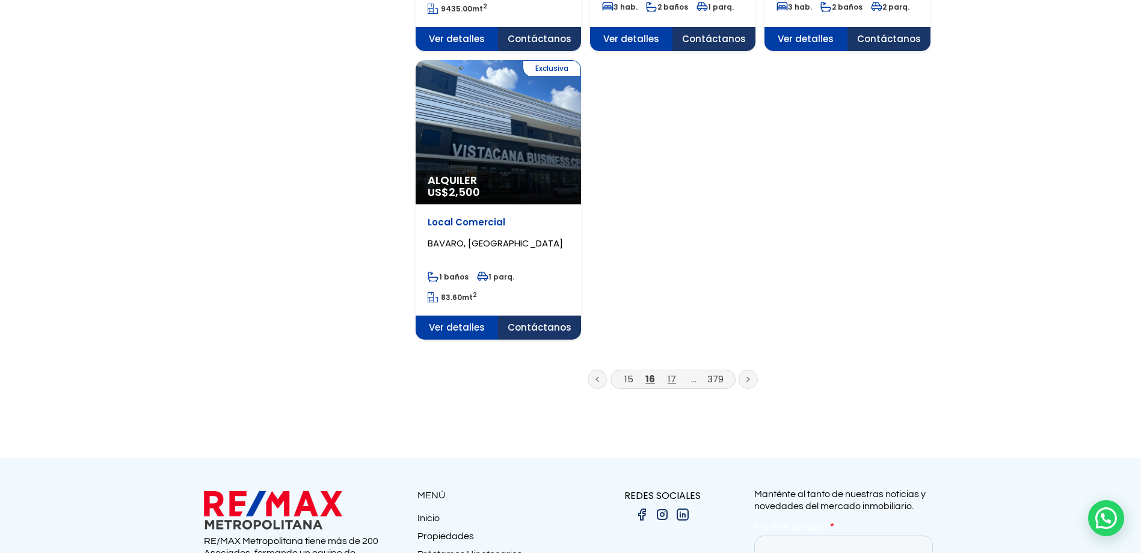 The height and width of the screenshot is (553, 1141). I want to click on a: 16, so click(650, 379).